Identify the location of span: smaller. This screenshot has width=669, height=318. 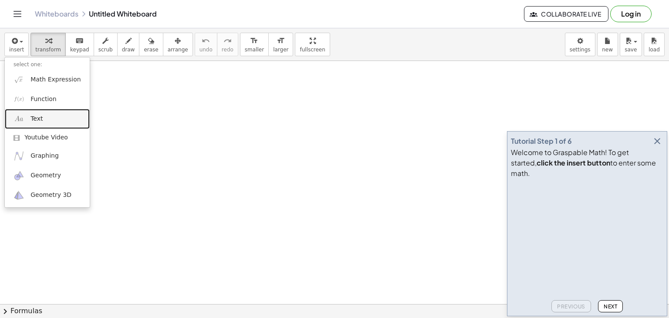
(254, 50).